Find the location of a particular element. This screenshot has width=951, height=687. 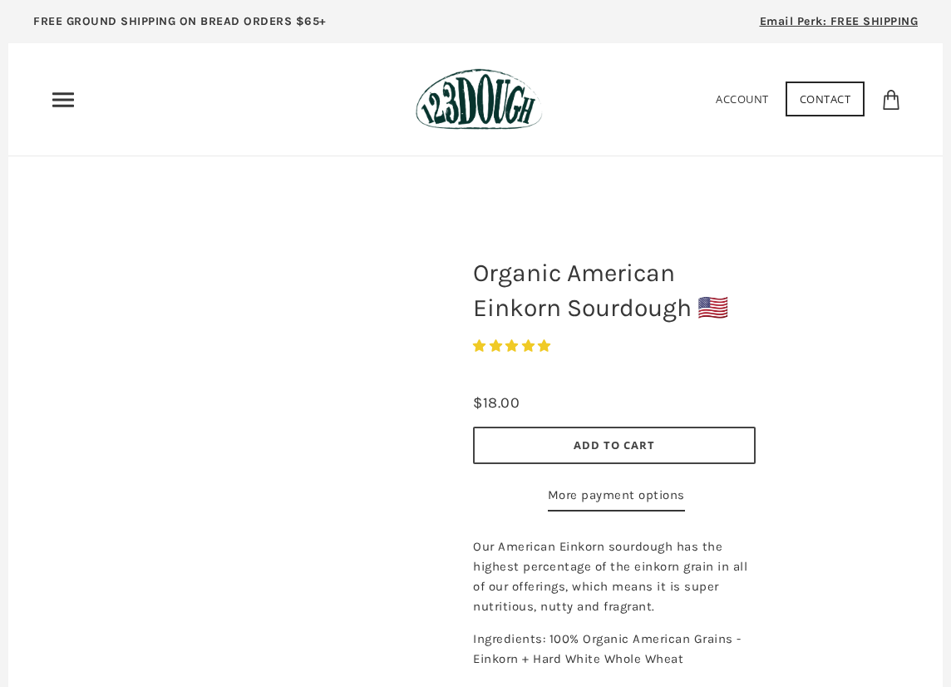

button: Add to Cart is located at coordinates (614, 445).